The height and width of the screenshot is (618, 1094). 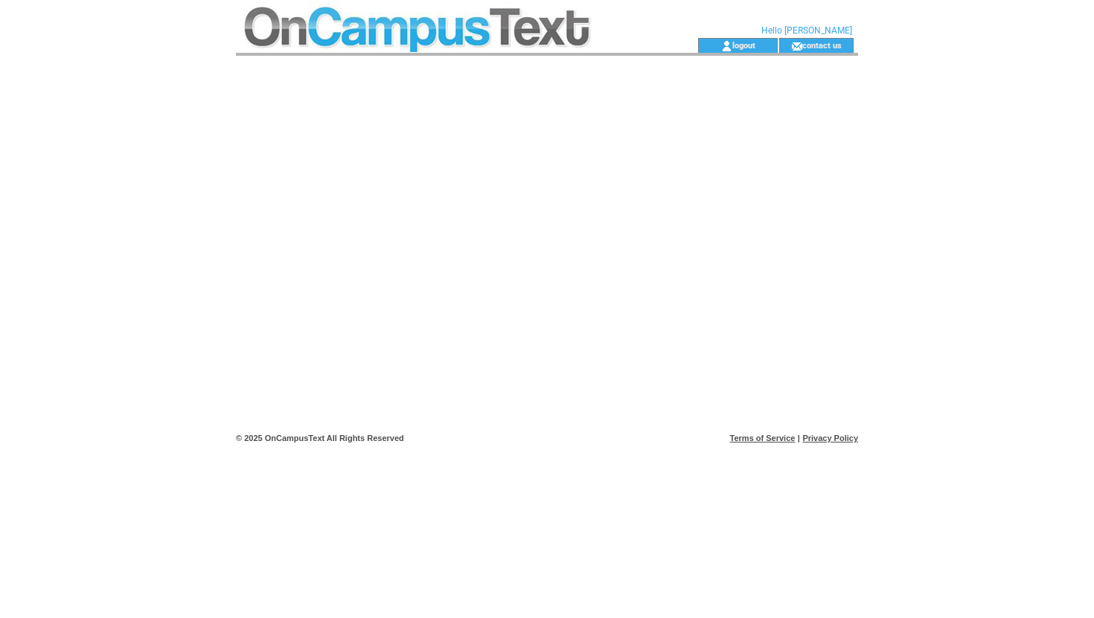 I want to click on a: Terms of Service, so click(x=763, y=438).